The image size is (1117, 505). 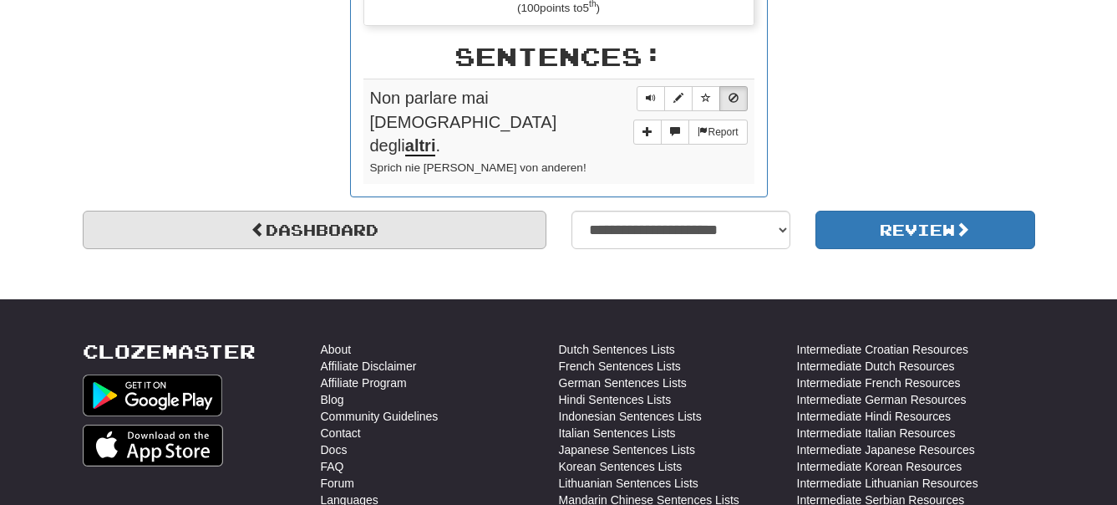 What do you see at coordinates (679, 99) in the screenshot?
I see `button: Edit sentence` at bounding box center [679, 99].